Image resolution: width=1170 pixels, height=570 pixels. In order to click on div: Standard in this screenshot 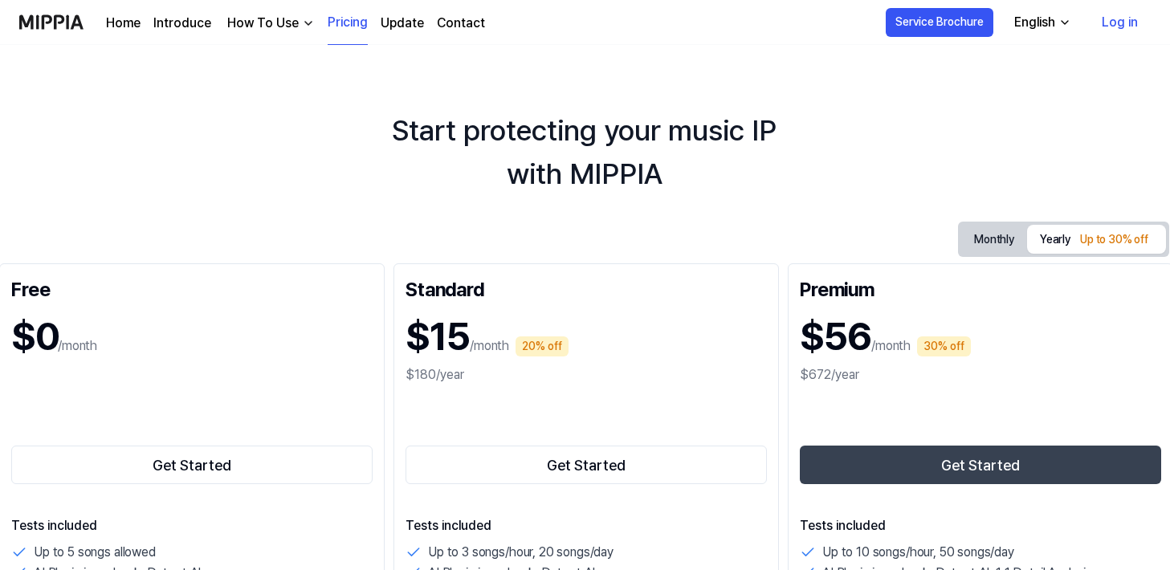, I will do `click(586, 288)`.